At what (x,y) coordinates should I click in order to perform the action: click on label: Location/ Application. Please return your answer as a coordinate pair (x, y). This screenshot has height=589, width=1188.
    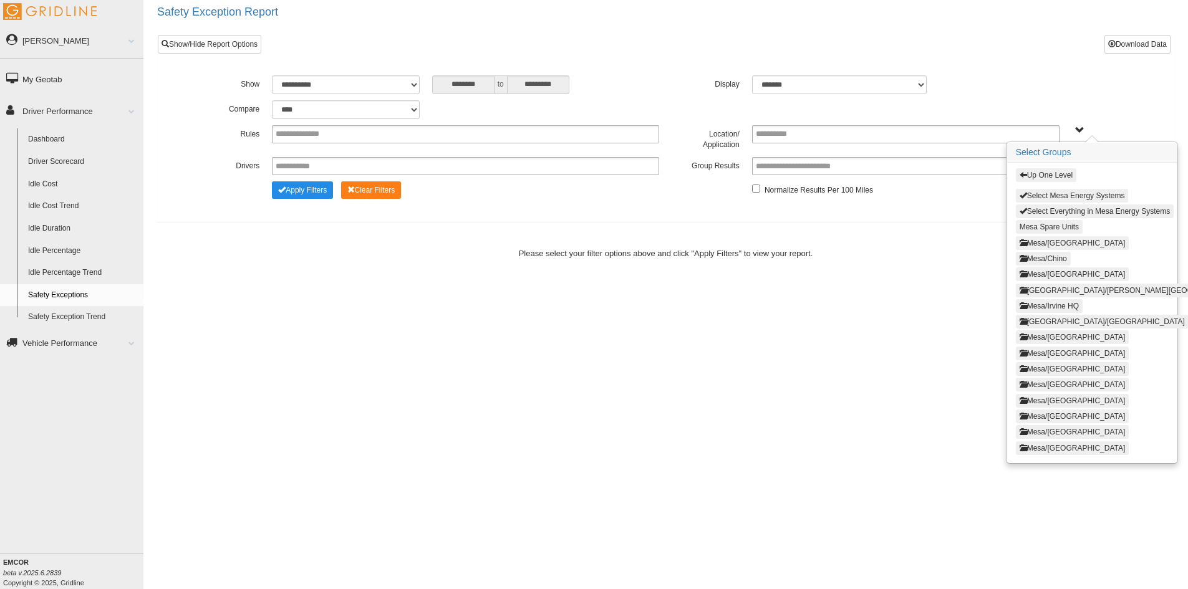
    Looking at the image, I should click on (705, 138).